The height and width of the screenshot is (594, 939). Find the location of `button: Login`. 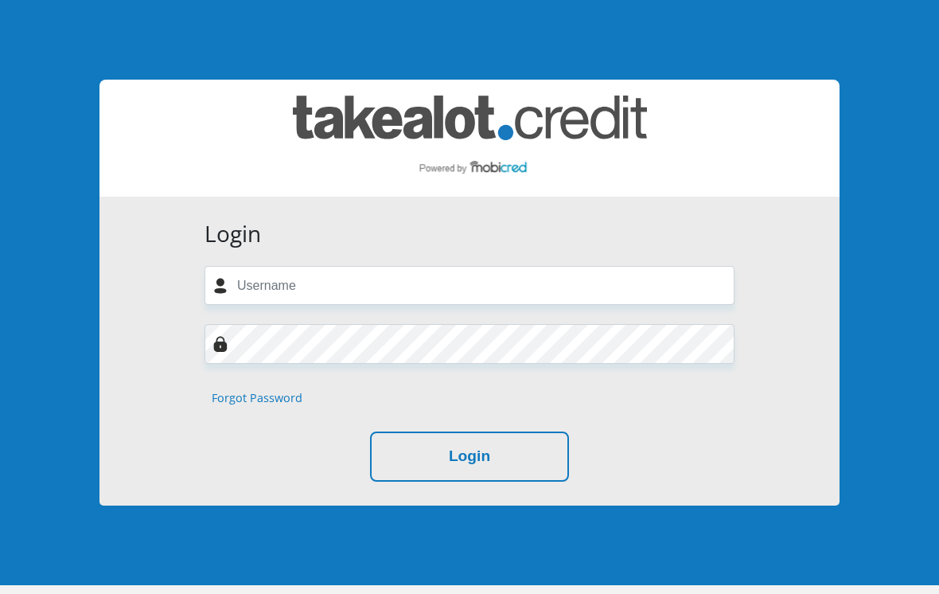

button: Login is located at coordinates (470, 456).